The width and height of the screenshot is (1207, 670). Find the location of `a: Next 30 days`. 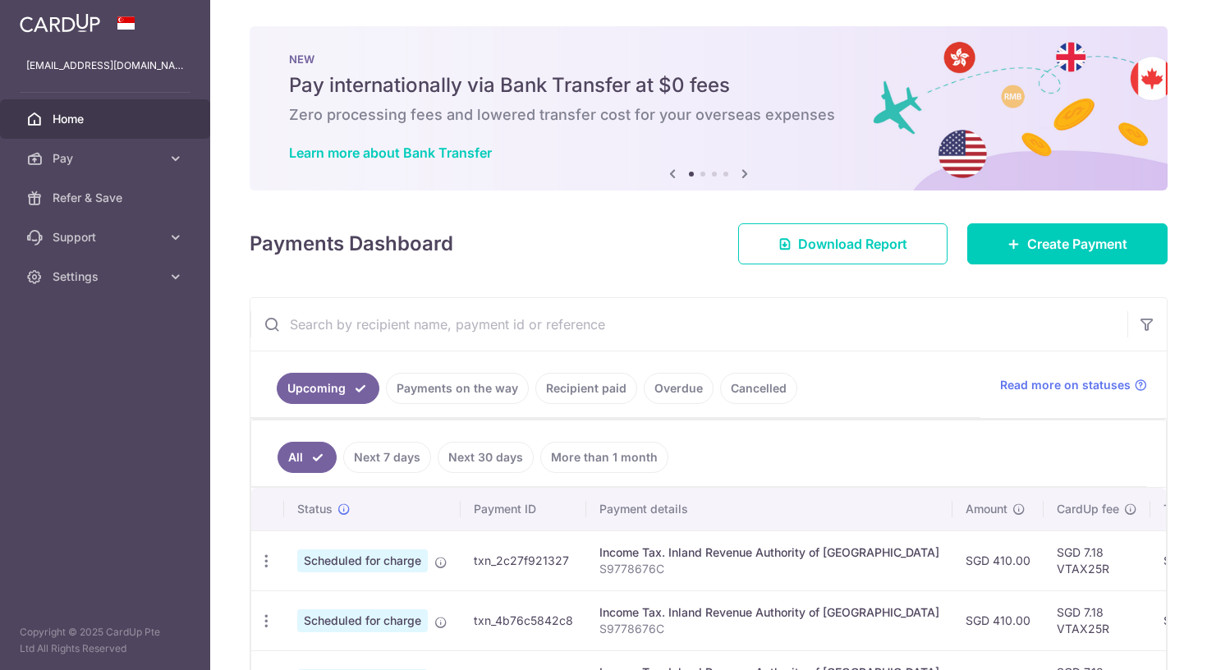

a: Next 30 days is located at coordinates (485, 457).